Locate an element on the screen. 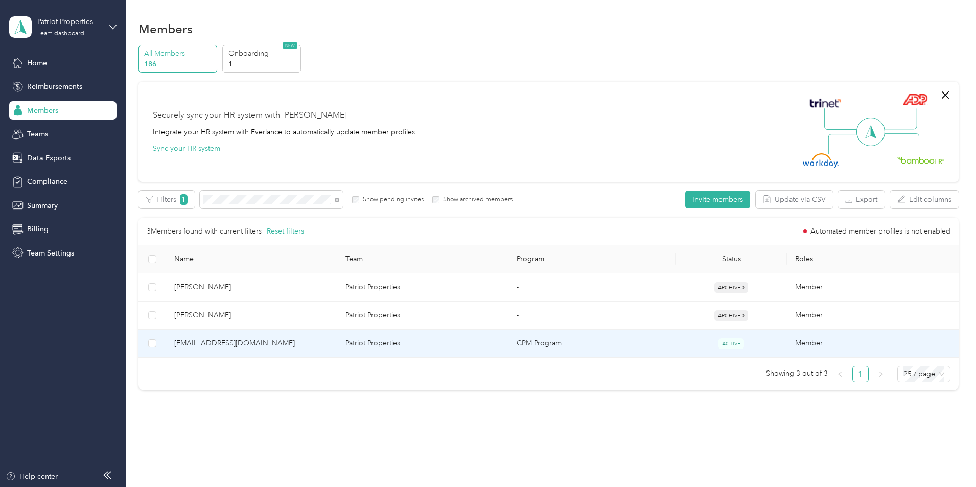 The height and width of the screenshot is (487, 976). button: Filters1 is located at coordinates (167, 199).